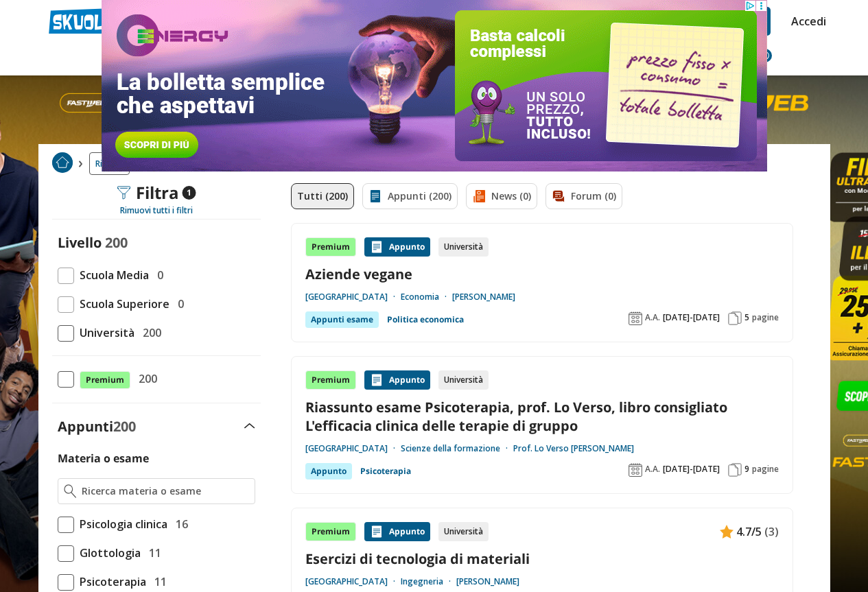 The width and height of the screenshot is (868, 592). What do you see at coordinates (542, 274) in the screenshot?
I see `a: Aziende vegane` at bounding box center [542, 274].